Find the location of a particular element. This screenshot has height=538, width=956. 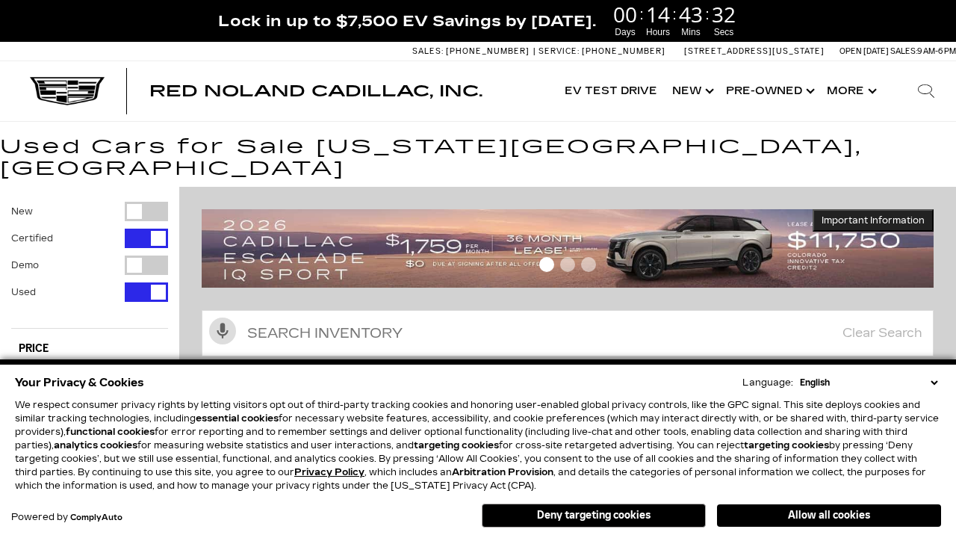

select: Language Select is located at coordinates (869, 382).